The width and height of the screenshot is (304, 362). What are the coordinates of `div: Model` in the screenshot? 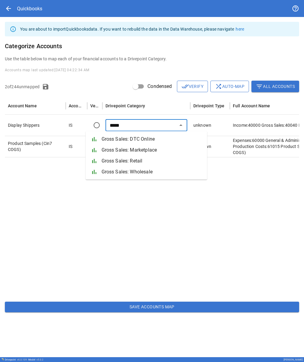 It's located at (36, 360).